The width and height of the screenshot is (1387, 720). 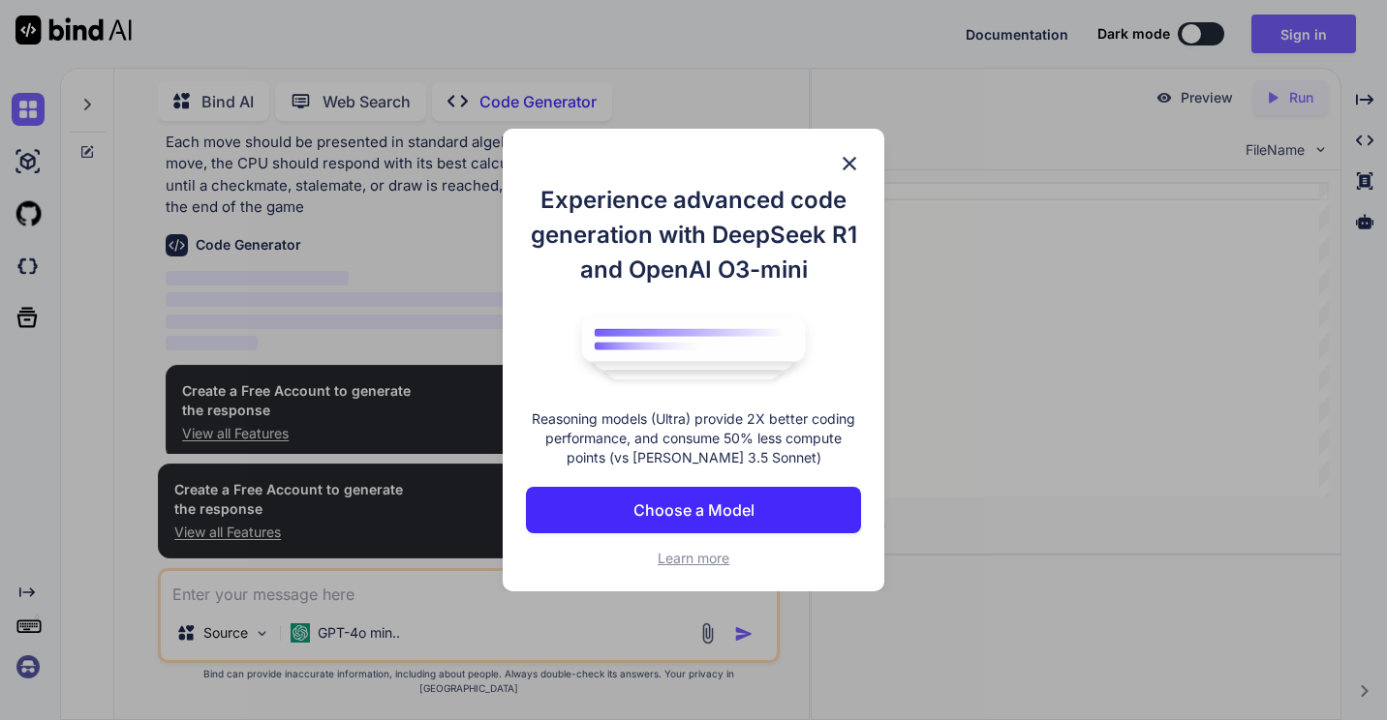 What do you see at coordinates (849, 164) in the screenshot?
I see `img: close` at bounding box center [849, 164].